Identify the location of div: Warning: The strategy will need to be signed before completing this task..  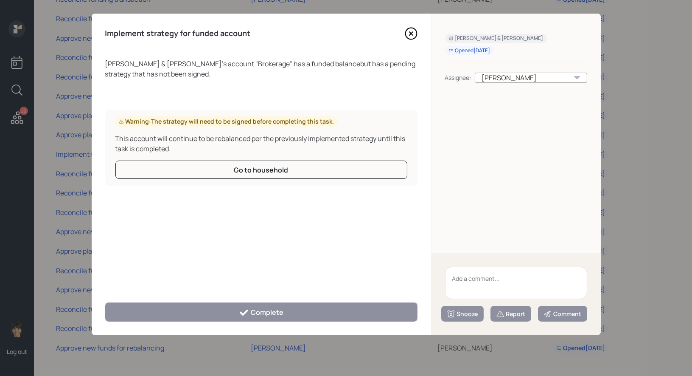
(227, 121).